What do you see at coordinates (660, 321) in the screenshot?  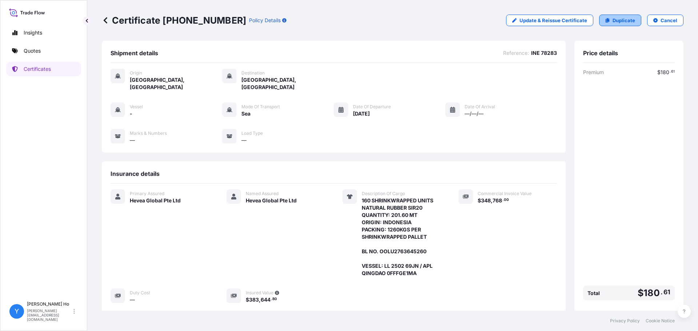 I see `p: Cookie Notice` at bounding box center [660, 321].